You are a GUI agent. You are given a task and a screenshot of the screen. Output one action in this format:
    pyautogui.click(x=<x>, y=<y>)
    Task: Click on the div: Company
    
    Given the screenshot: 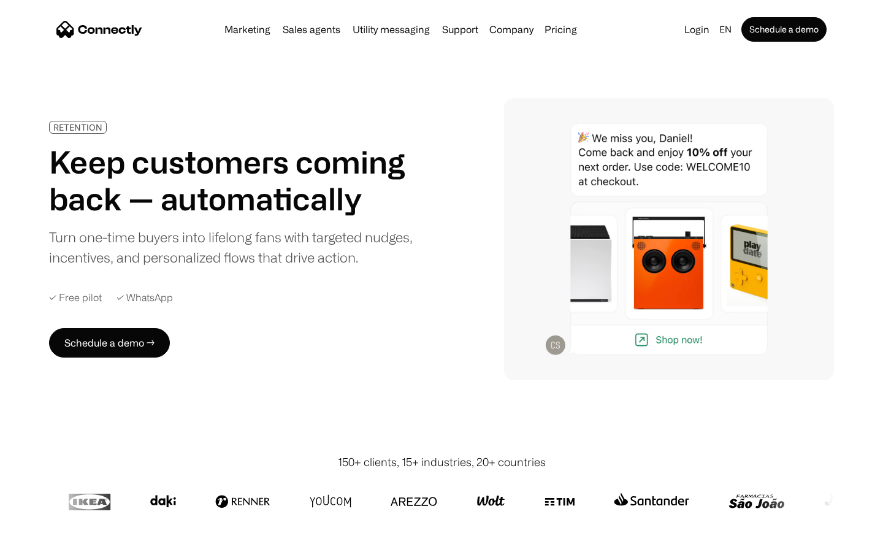 What is the action you would take?
    pyautogui.click(x=511, y=29)
    